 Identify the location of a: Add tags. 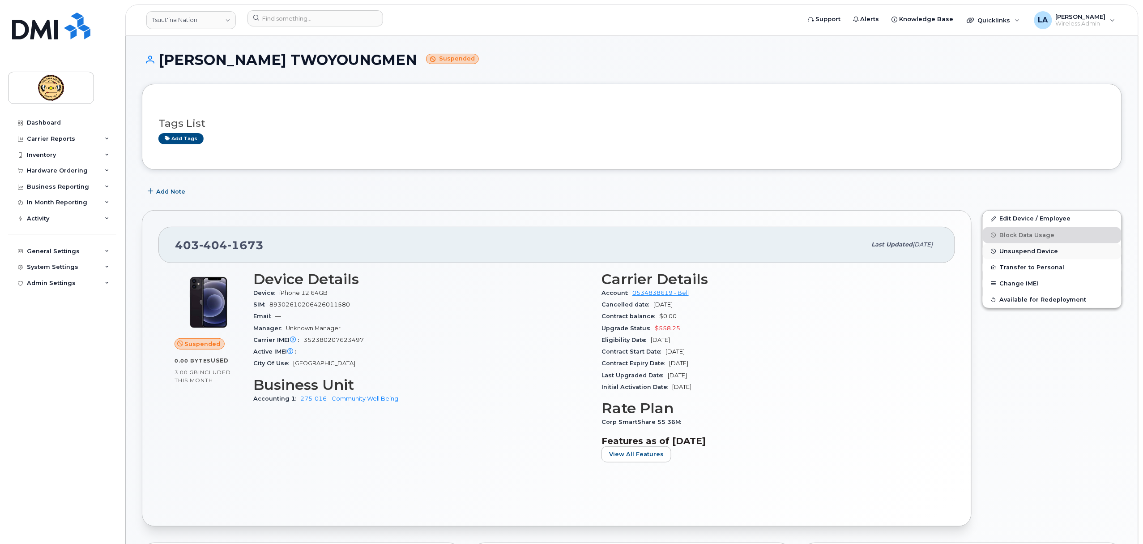
(181, 138).